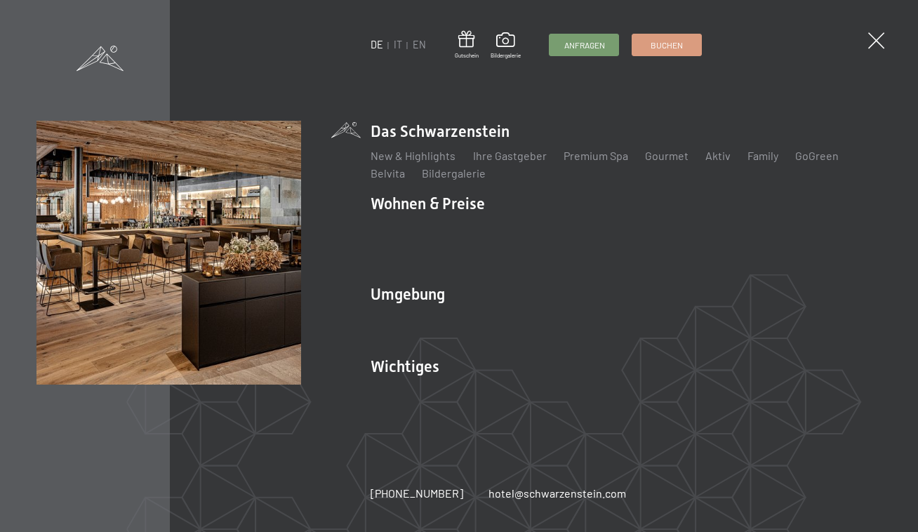  What do you see at coordinates (817, 155) in the screenshot?
I see `a: GoGreen` at bounding box center [817, 155].